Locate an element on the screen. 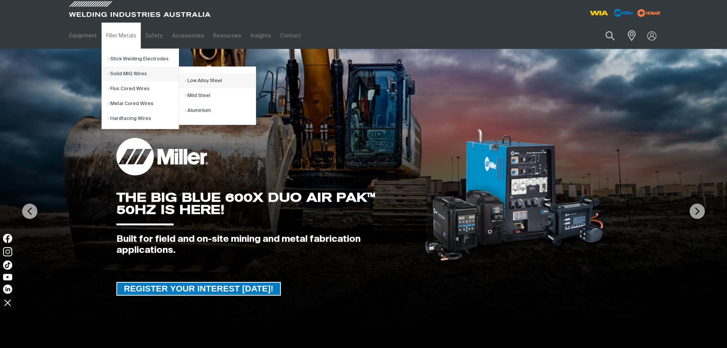 The width and height of the screenshot is (727, 348). a: Accessories is located at coordinates (188, 36).